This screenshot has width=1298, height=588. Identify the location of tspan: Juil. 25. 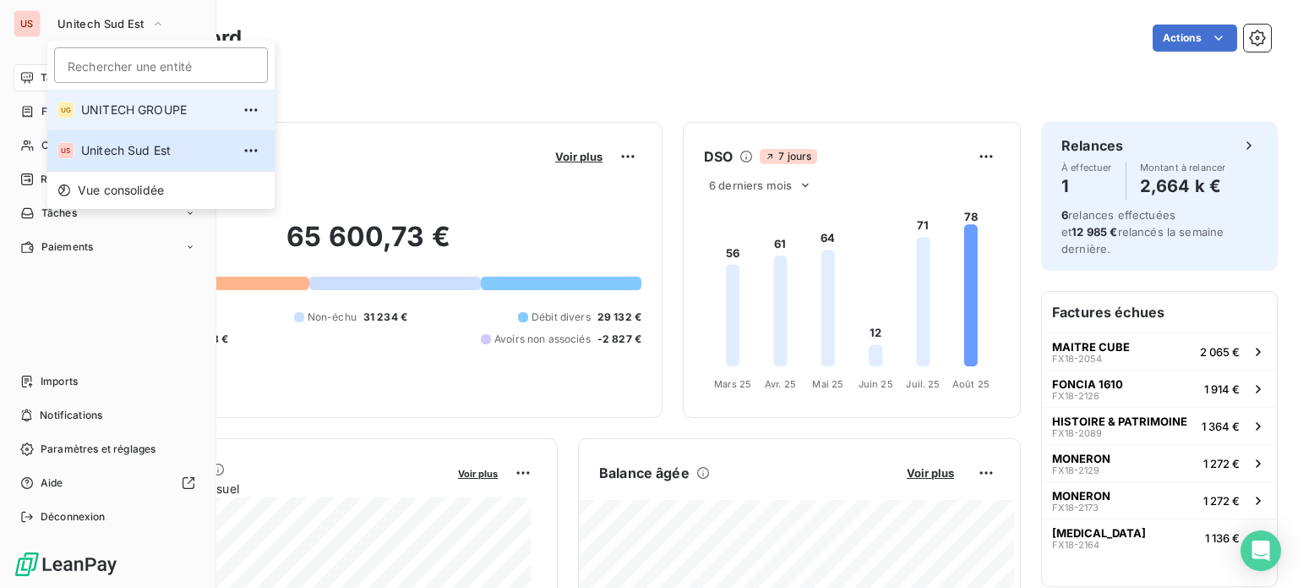
(923, 384).